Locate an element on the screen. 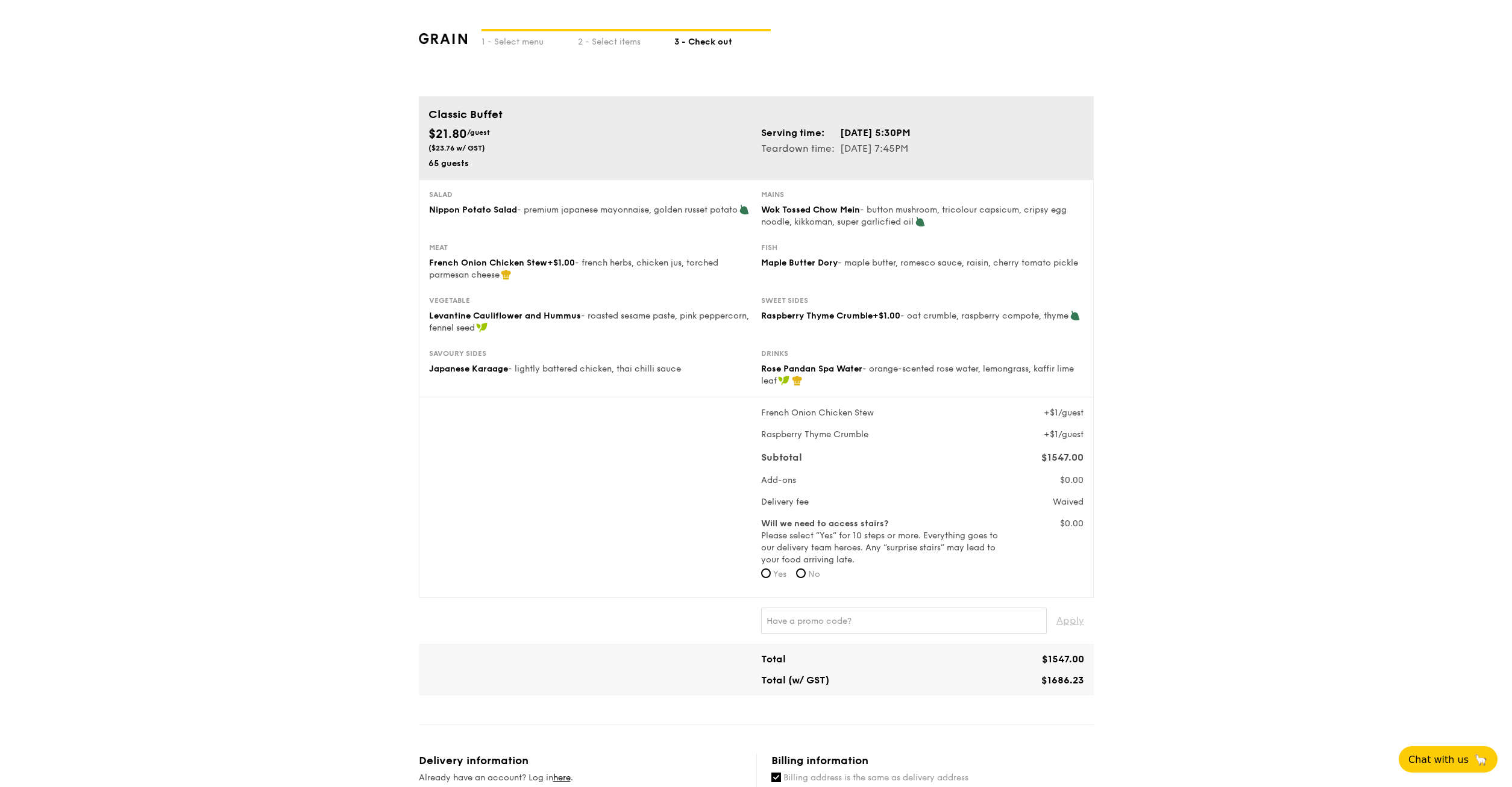  span: Billing information is located at coordinates (820, 761).